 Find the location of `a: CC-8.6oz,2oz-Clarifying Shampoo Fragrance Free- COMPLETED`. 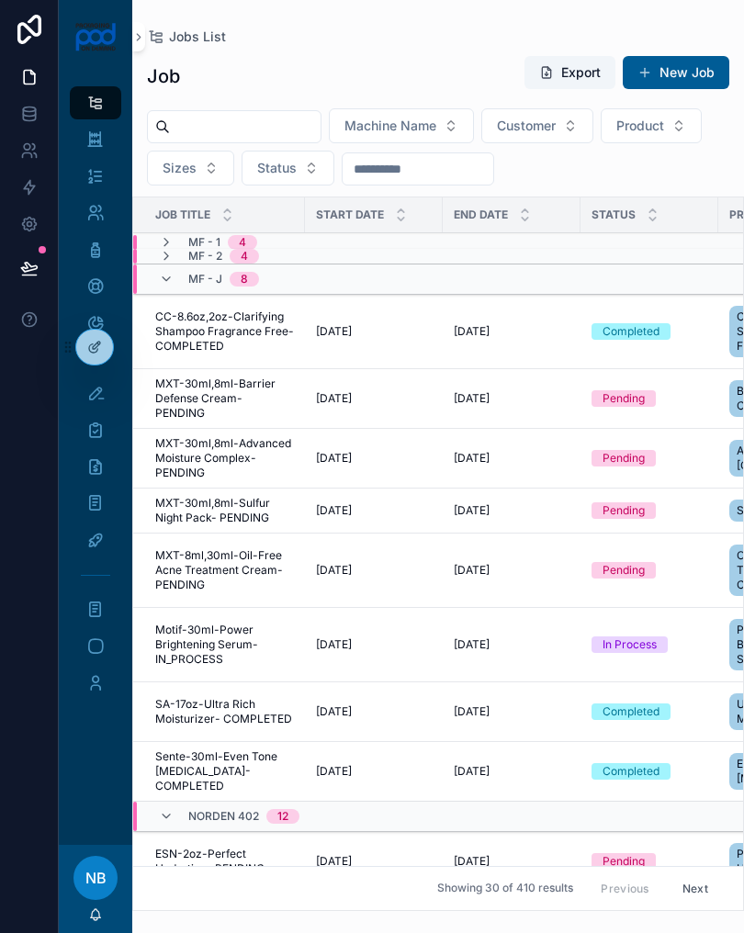

a: CC-8.6oz,2oz-Clarifying Shampoo Fragrance Free- COMPLETED is located at coordinates (224, 331).